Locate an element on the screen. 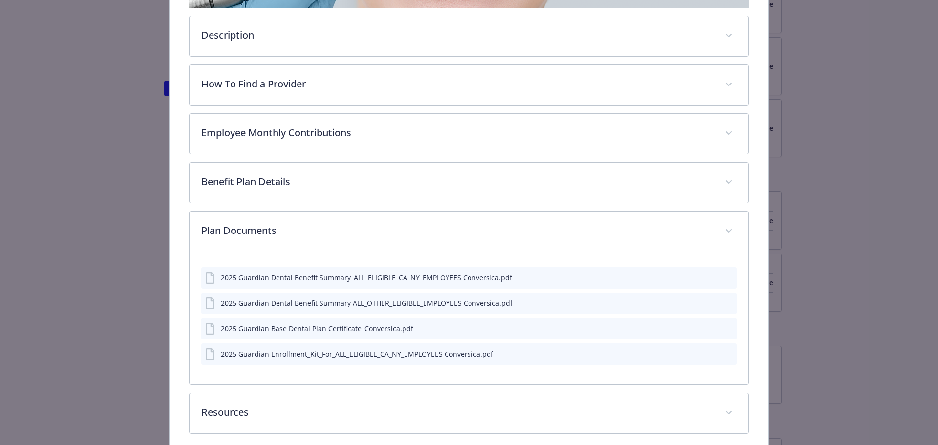 The height and width of the screenshot is (445, 938). div: Resources is located at coordinates (469, 413).